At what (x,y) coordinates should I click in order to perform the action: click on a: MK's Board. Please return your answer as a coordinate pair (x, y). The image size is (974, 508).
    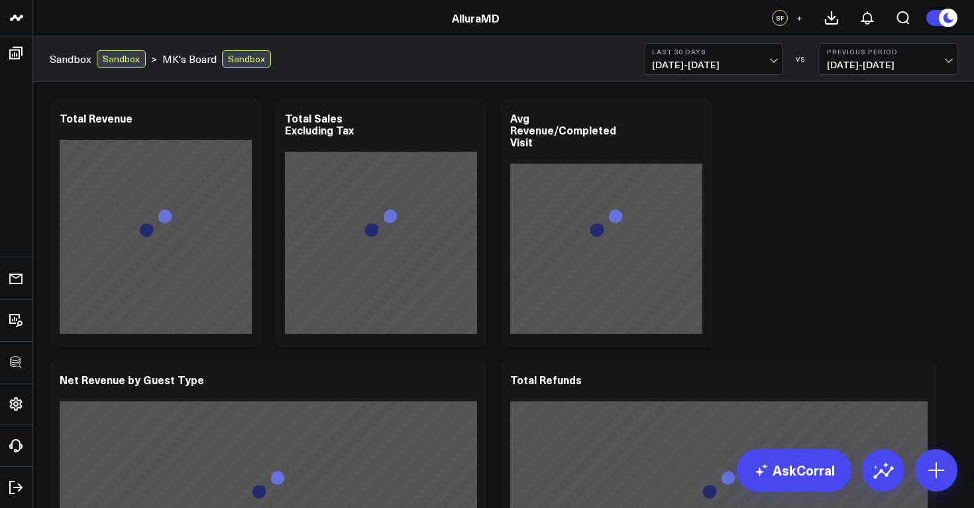
    Looking at the image, I should click on (190, 59).